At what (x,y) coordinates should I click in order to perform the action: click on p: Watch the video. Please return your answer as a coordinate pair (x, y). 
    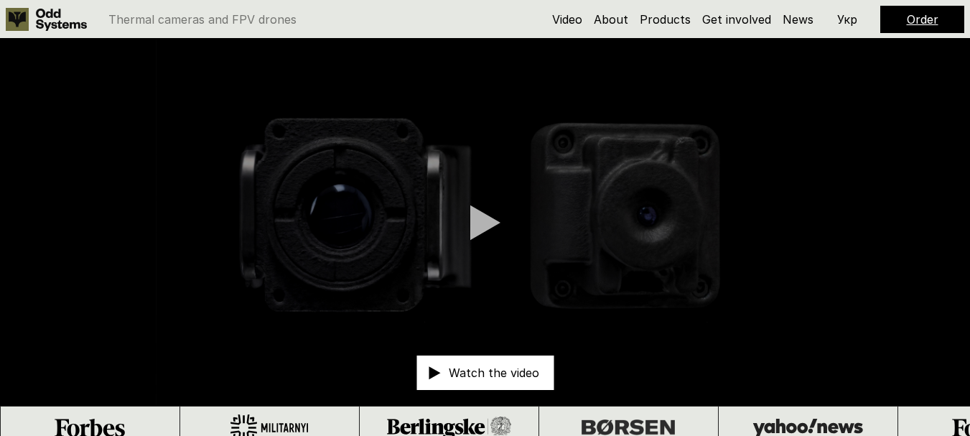
    Looking at the image, I should click on (494, 373).